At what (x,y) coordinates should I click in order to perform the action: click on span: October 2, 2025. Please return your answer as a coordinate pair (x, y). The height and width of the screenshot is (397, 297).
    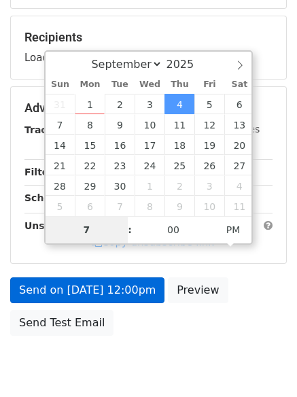
    Looking at the image, I should click on (179, 185).